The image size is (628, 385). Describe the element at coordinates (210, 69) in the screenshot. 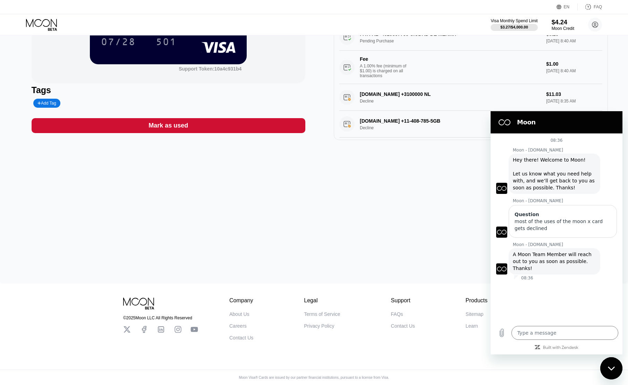

I see `div: Support Token:10a4c931b4` at that location.